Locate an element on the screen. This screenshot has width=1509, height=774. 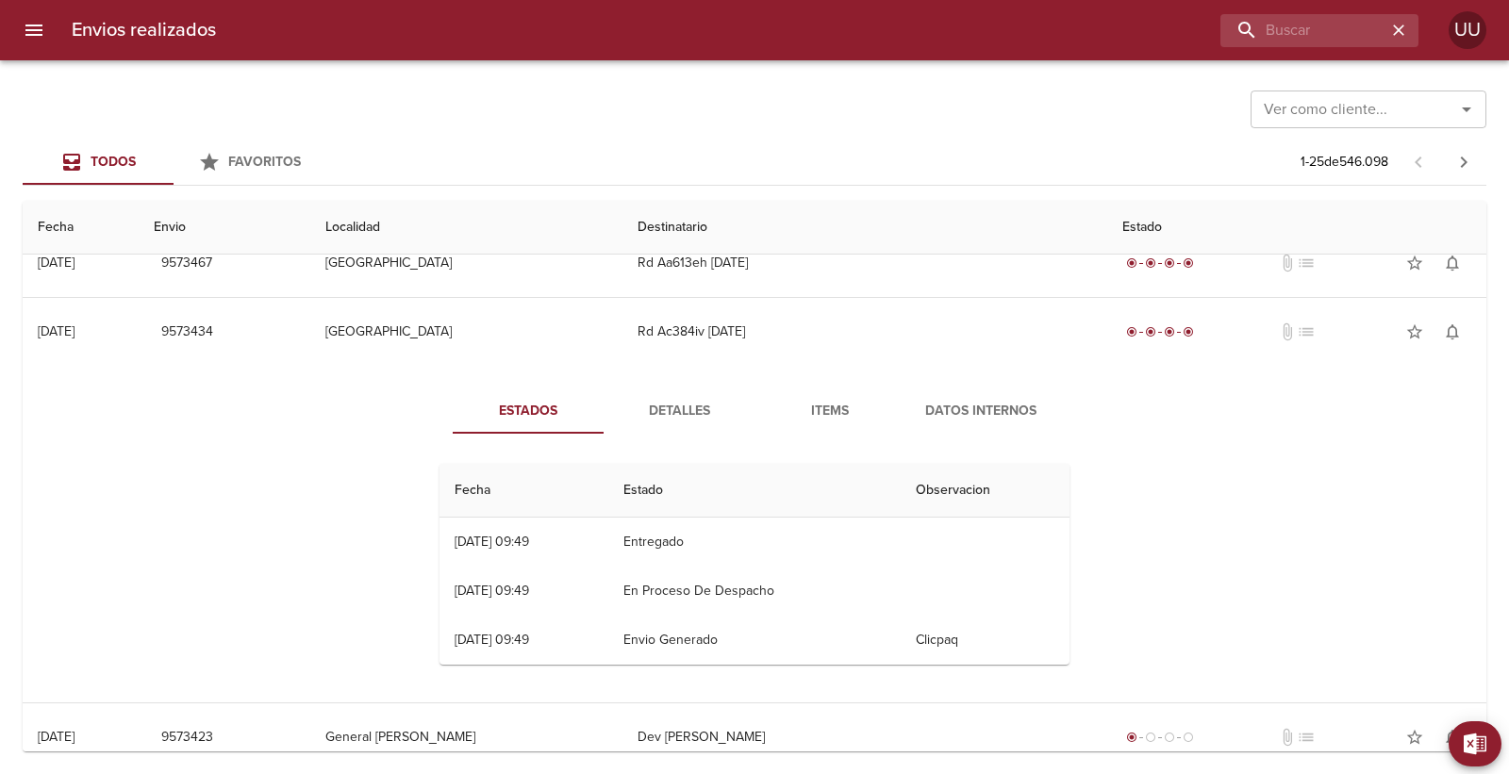
span: Pagina siguiente is located at coordinates (1464, 162).